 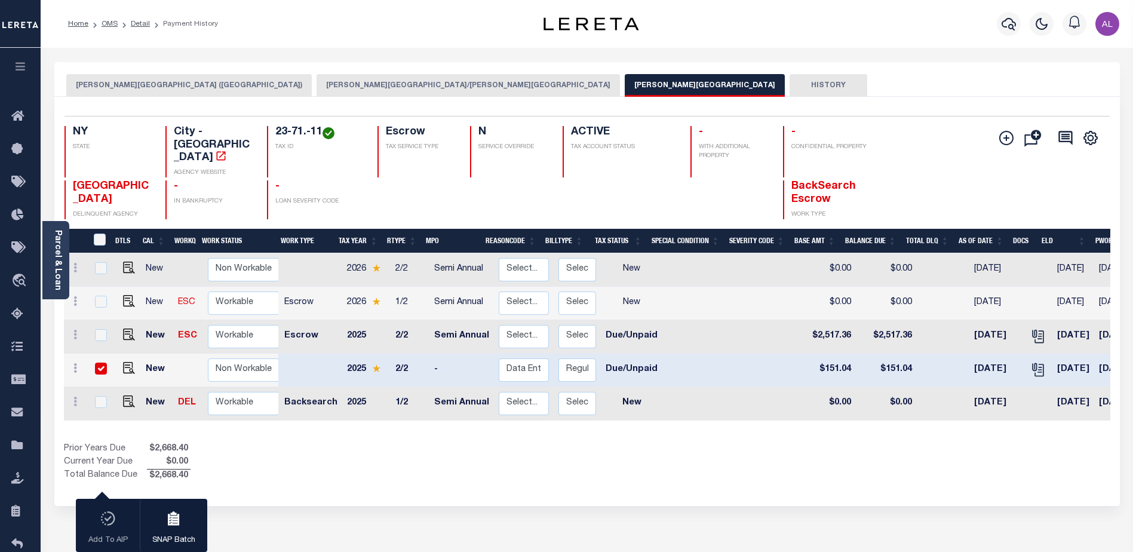 I want to click on span: BackSearch Escrow, so click(x=824, y=193).